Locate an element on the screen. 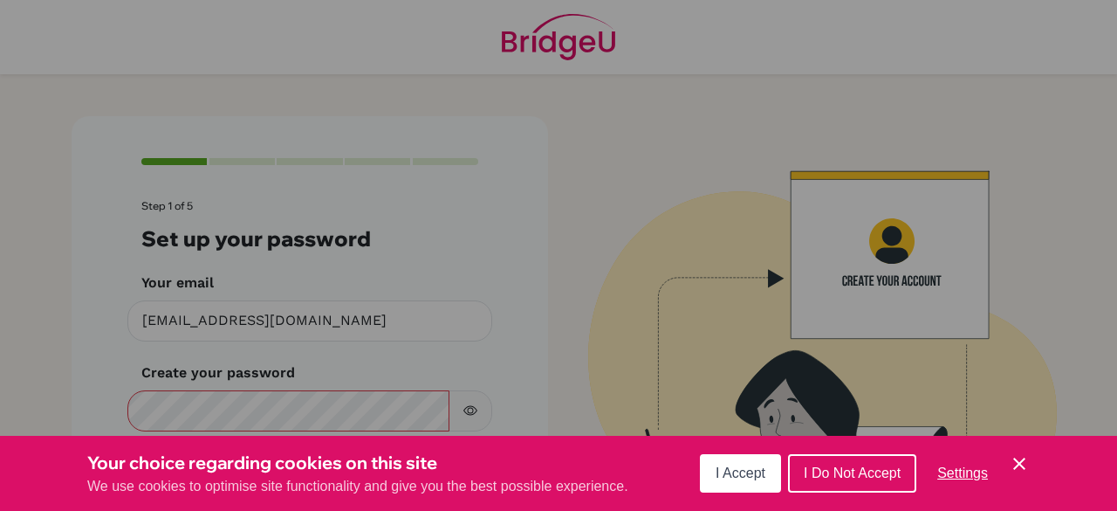  span: I Accept is located at coordinates (740, 472).